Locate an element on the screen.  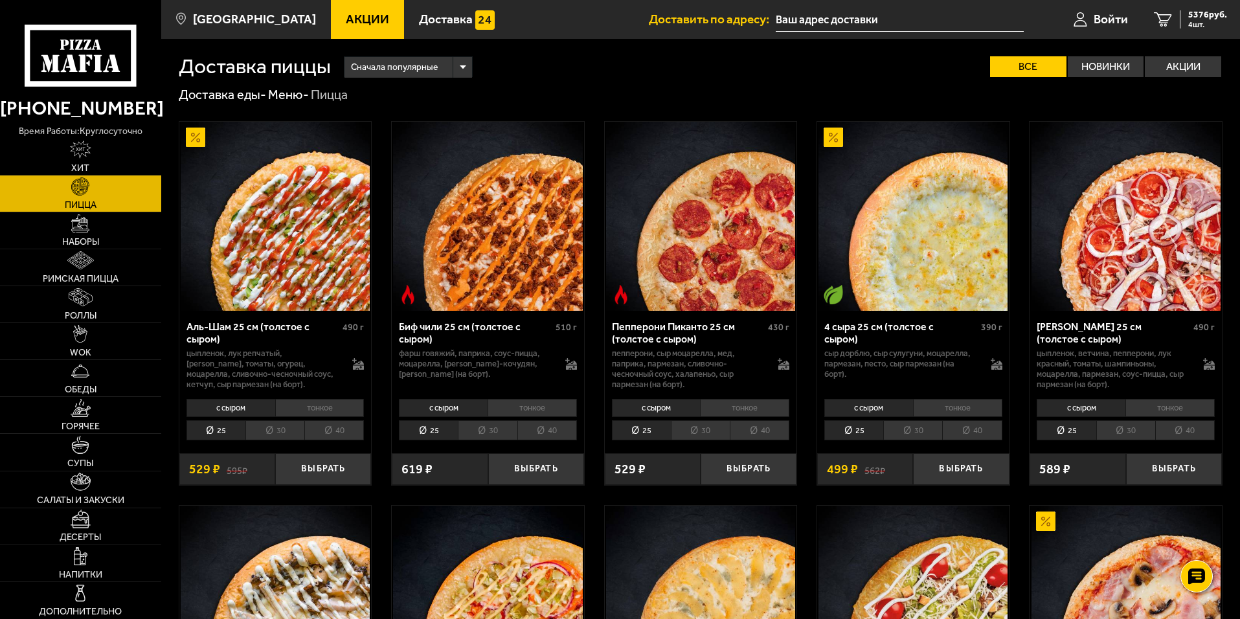
span: Супы is located at coordinates (80, 464).